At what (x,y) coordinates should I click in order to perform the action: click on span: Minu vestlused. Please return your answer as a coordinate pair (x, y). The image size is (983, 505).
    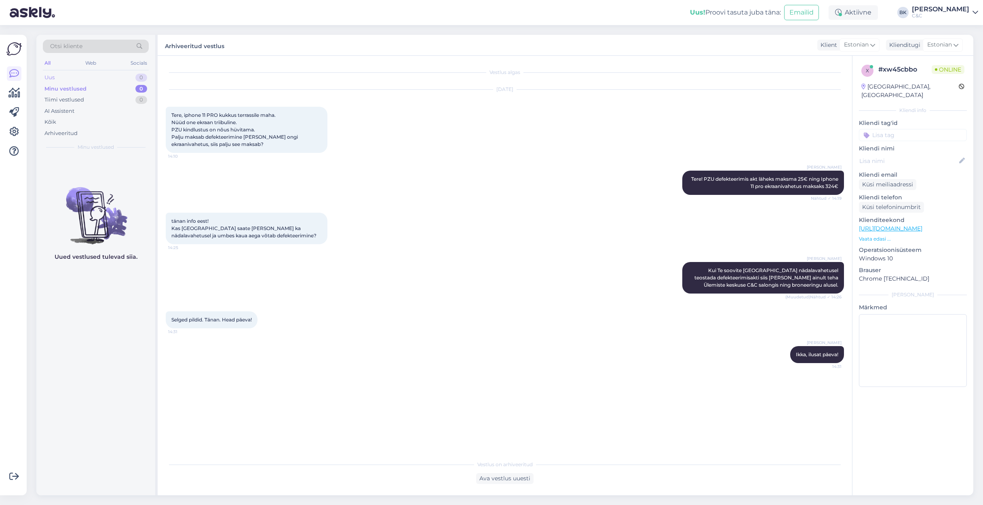
    Looking at the image, I should click on (96, 147).